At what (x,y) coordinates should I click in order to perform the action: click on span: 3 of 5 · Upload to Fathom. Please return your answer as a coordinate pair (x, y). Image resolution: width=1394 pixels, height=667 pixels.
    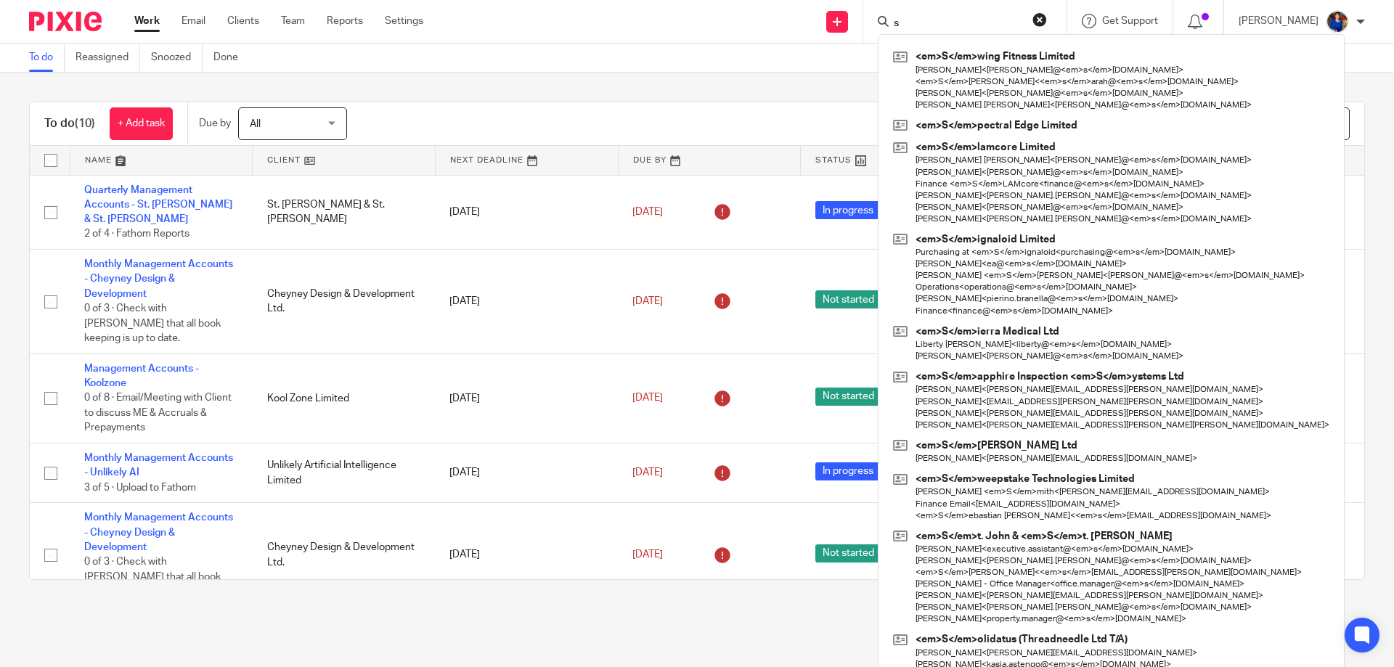
    Looking at the image, I should click on (140, 488).